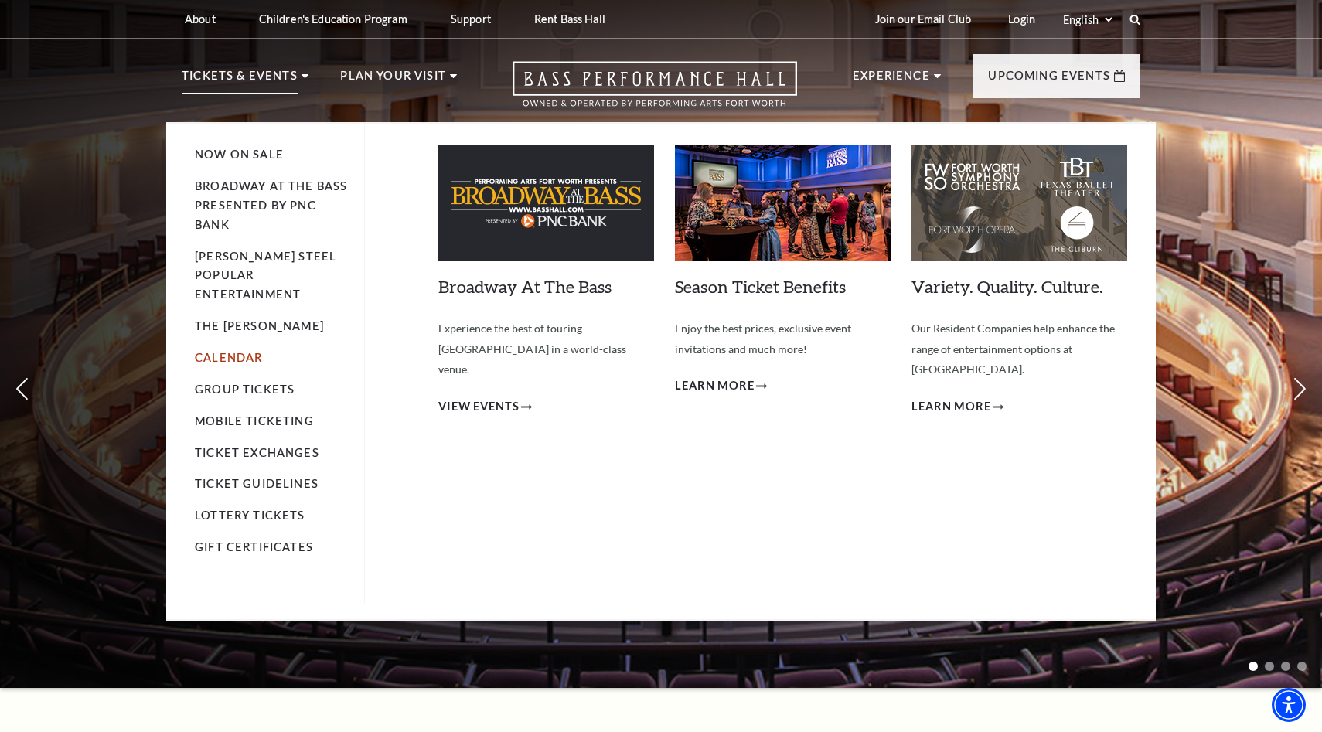 The width and height of the screenshot is (1322, 732). I want to click on a: Open this option, so click(655, 91).